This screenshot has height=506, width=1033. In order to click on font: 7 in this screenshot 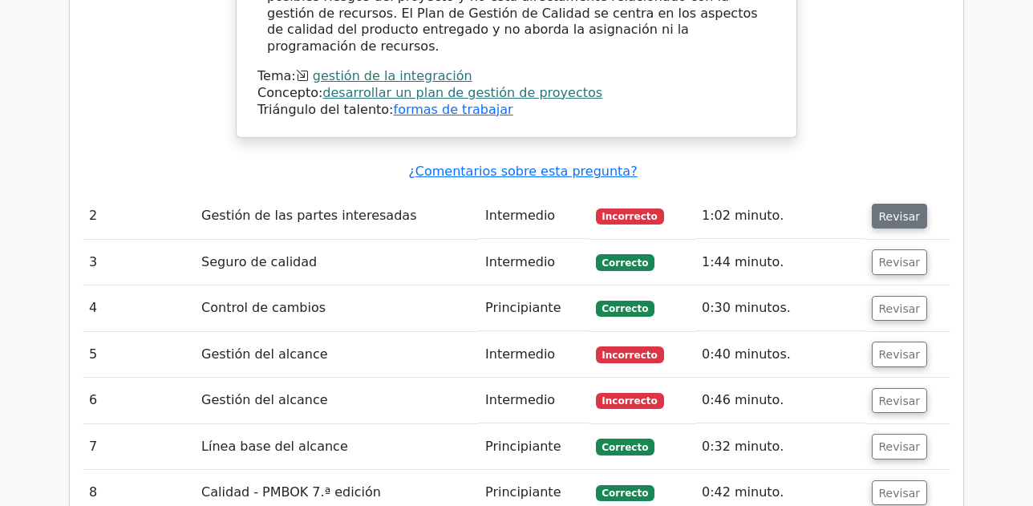, I will do `click(93, 446)`.